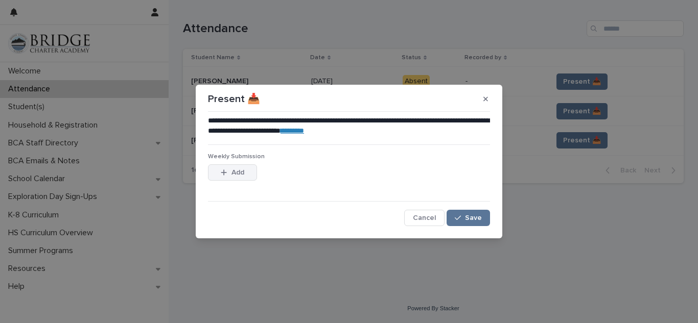 The height and width of the screenshot is (323, 698). I want to click on button: Save, so click(468, 218).